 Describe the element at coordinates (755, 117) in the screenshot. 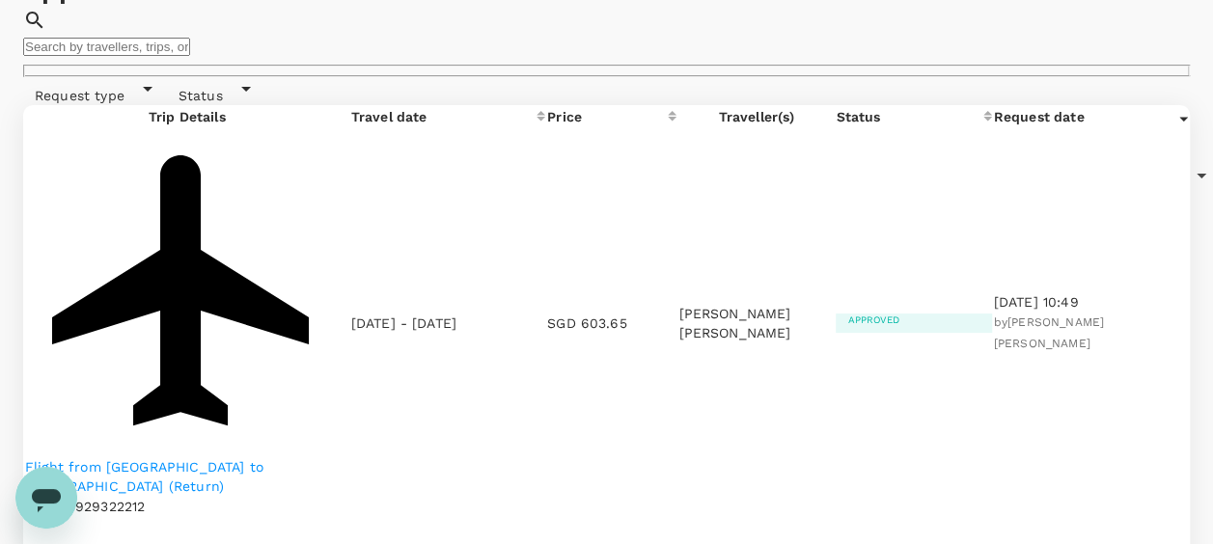

I see `p: Traveller(s)` at that location.